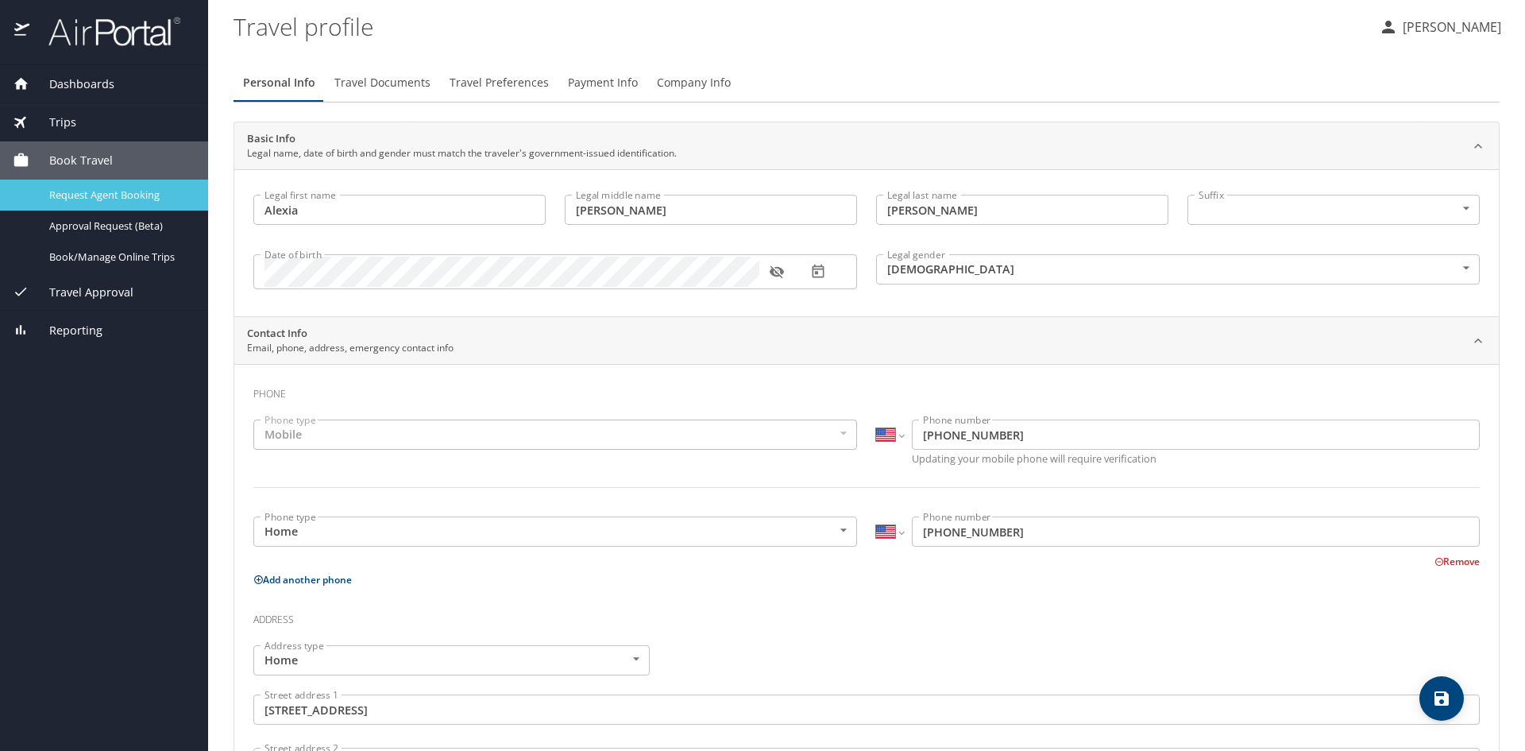 The width and height of the screenshot is (1525, 751). What do you see at coordinates (71, 84) in the screenshot?
I see `span: Dashboards` at bounding box center [71, 84].